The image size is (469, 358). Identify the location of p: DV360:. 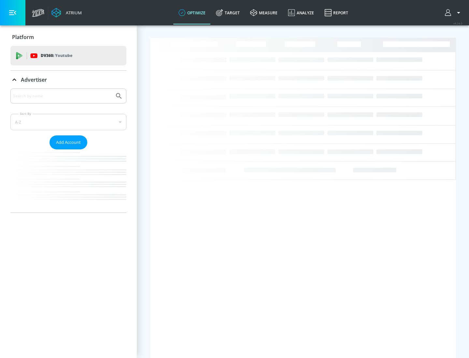
(56, 56).